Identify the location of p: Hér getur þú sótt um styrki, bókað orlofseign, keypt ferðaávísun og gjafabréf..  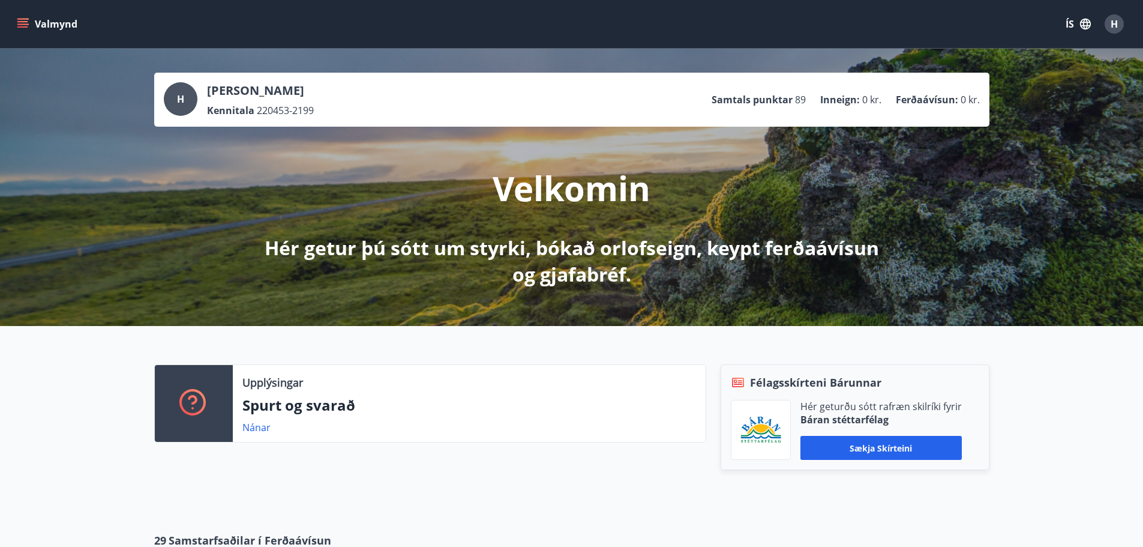
(572, 261).